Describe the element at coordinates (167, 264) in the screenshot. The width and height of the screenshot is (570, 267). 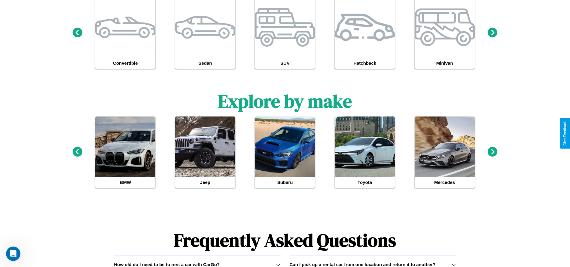
I see `h3: How old do I need to be to rent a car with CarGo?` at that location.